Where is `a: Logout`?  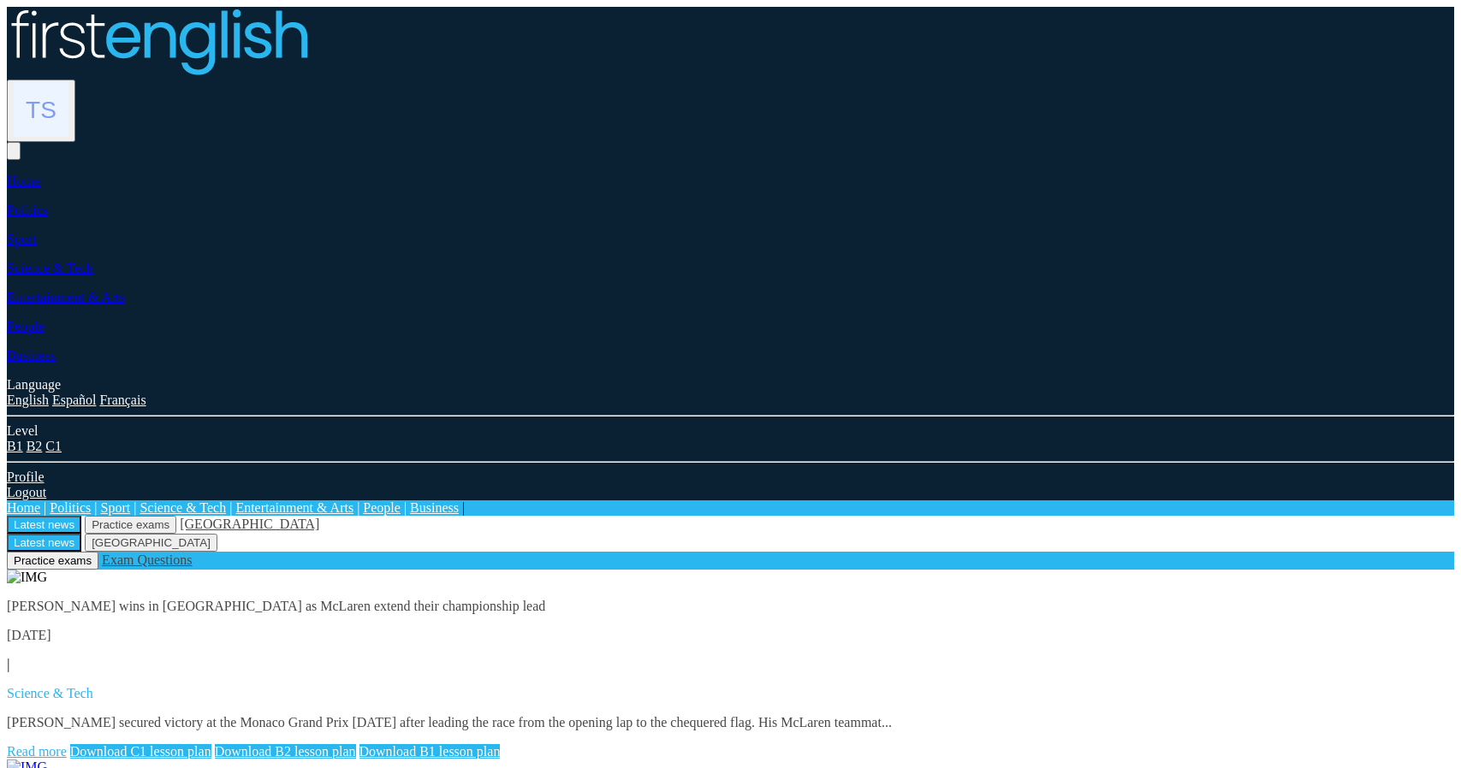 a: Logout is located at coordinates (27, 492).